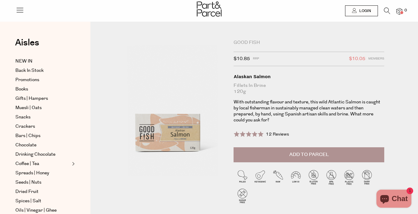 Image resolution: width=418 pixels, height=214 pixels. What do you see at coordinates (27, 80) in the screenshot?
I see `span: Promotions` at bounding box center [27, 80].